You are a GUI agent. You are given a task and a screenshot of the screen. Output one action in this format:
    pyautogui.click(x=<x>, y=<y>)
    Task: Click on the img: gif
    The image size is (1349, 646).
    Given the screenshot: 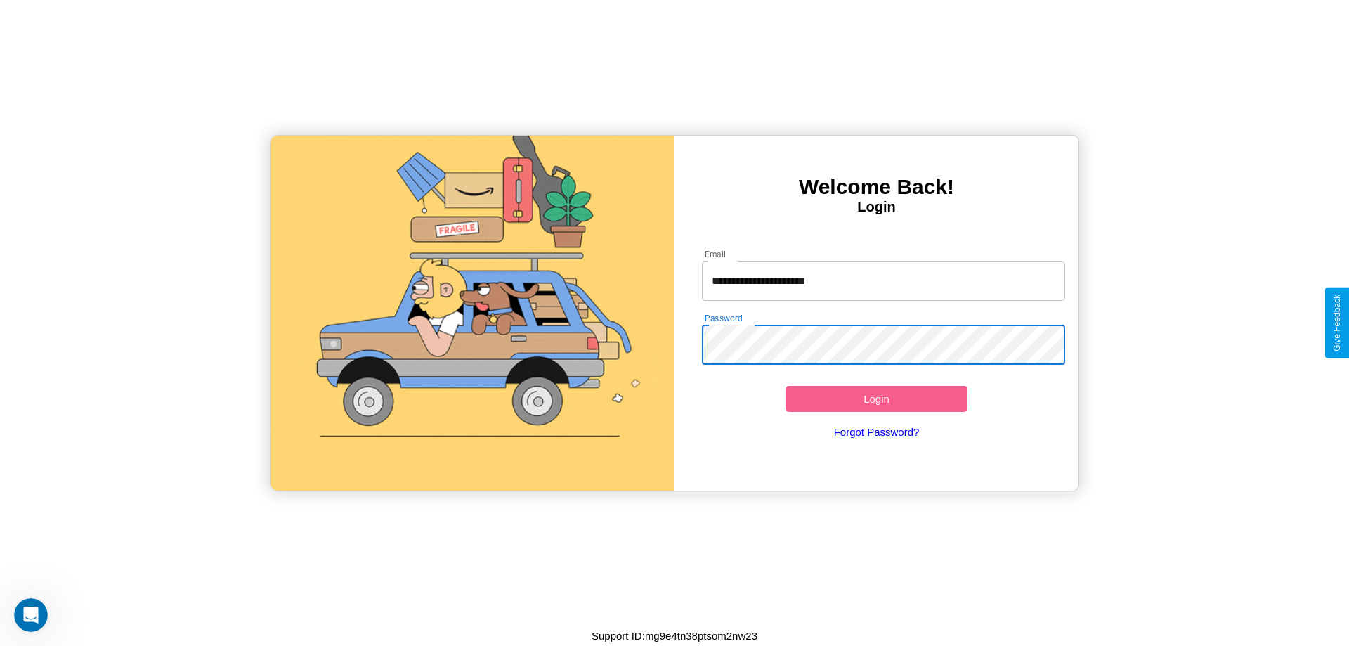 What is the action you would take?
    pyautogui.click(x=472, y=313)
    